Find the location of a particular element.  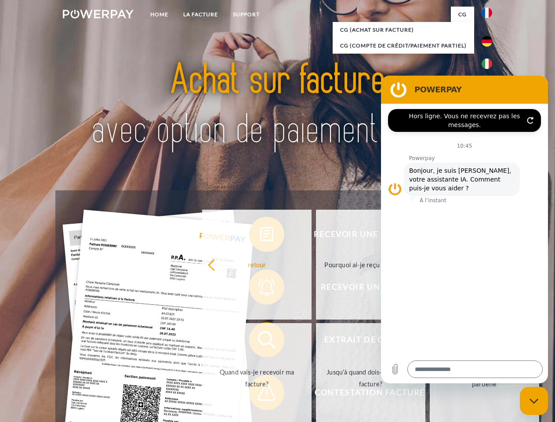

a: LA FACTURE is located at coordinates (201, 15).